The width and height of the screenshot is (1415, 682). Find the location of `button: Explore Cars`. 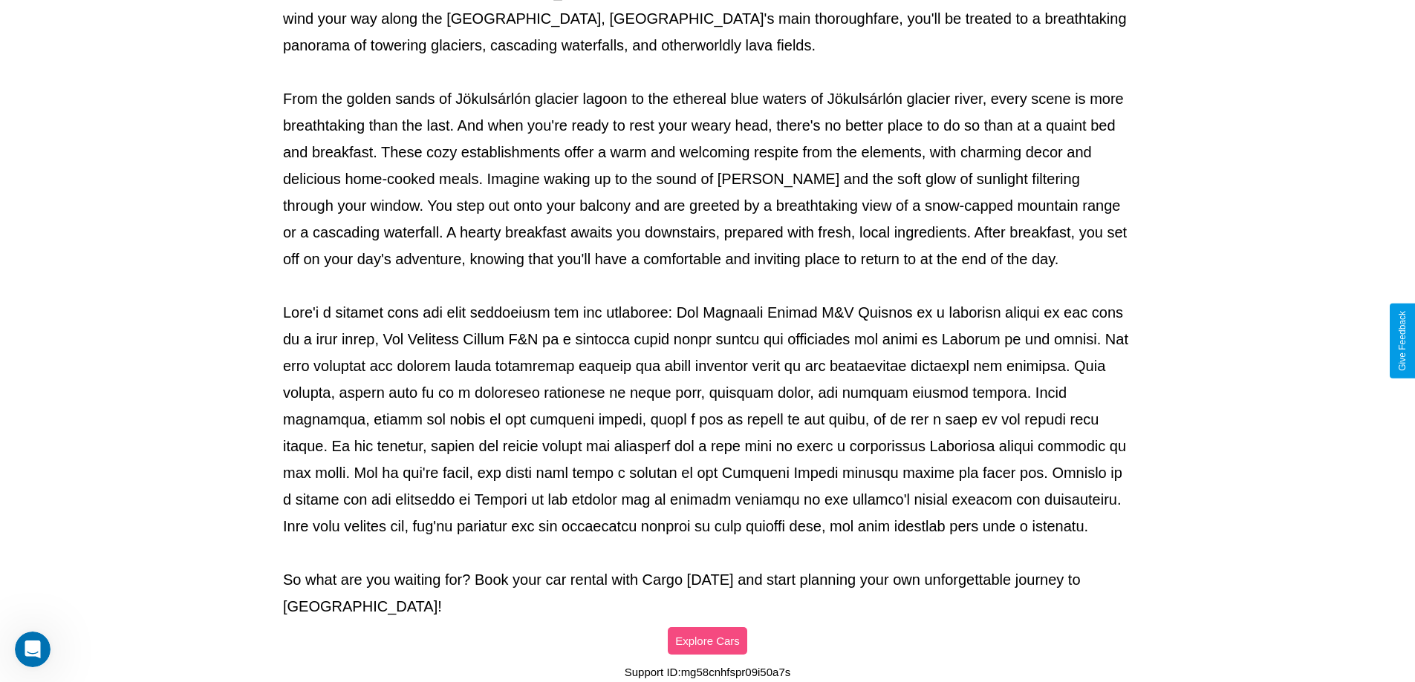

button: Explore Cars is located at coordinates (707, 641).